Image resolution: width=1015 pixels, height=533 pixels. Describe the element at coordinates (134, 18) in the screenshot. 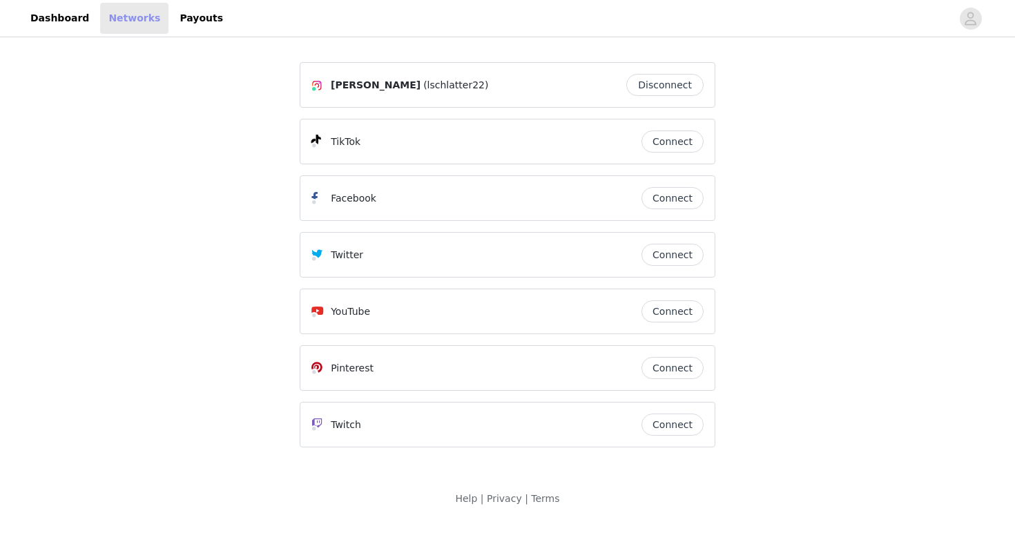

I see `a: Networks` at that location.